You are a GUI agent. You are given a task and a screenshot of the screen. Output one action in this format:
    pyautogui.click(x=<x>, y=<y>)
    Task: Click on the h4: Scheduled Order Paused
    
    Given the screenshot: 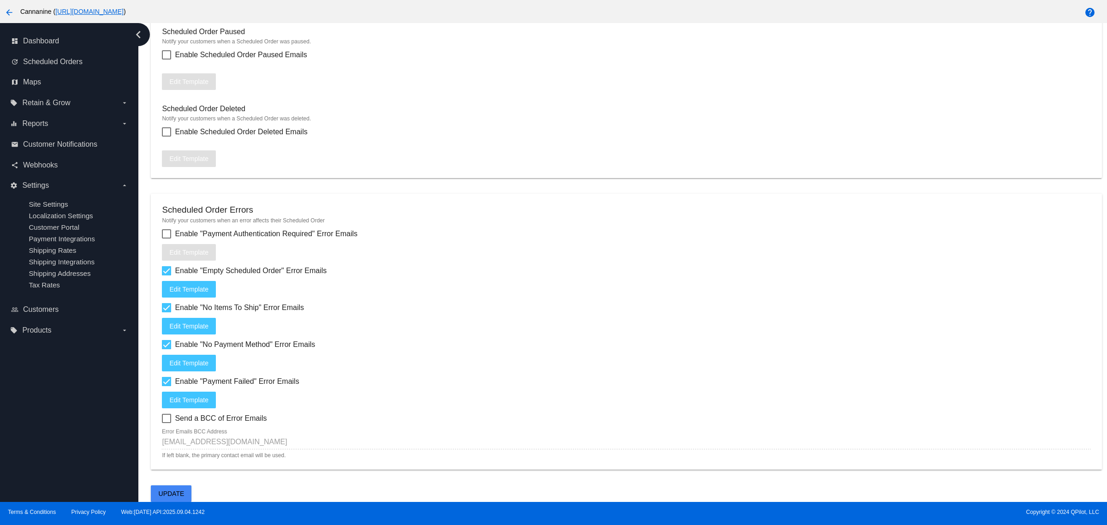 What is the action you would take?
    pyautogui.click(x=203, y=32)
    